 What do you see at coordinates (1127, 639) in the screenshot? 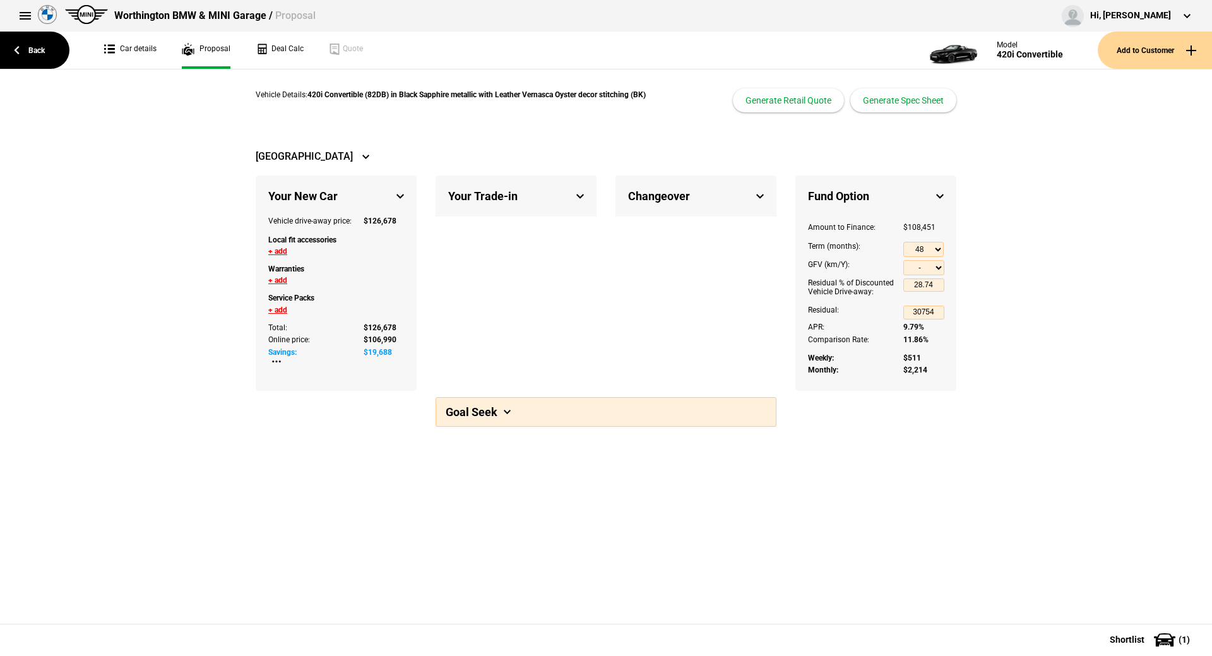
I see `span: Shortlist` at bounding box center [1127, 639].